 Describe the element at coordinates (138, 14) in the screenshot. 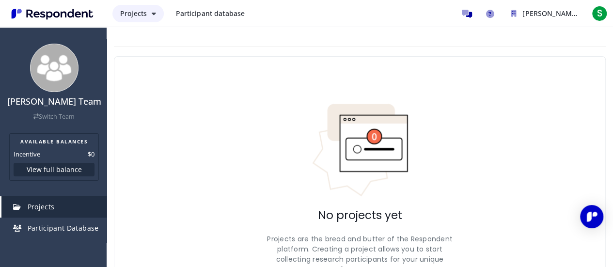

I see `button: Projects` at that location.